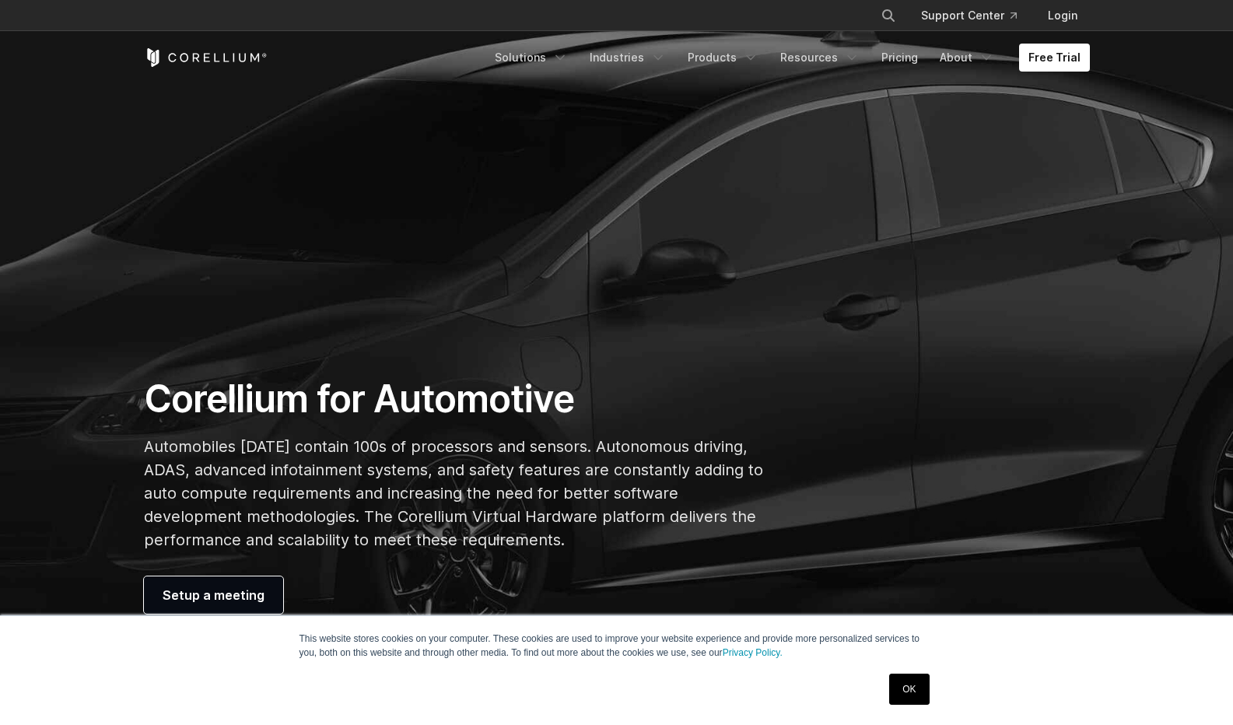 The image size is (1233, 725). What do you see at coordinates (628, 58) in the screenshot?
I see `a: Industries` at bounding box center [628, 58].